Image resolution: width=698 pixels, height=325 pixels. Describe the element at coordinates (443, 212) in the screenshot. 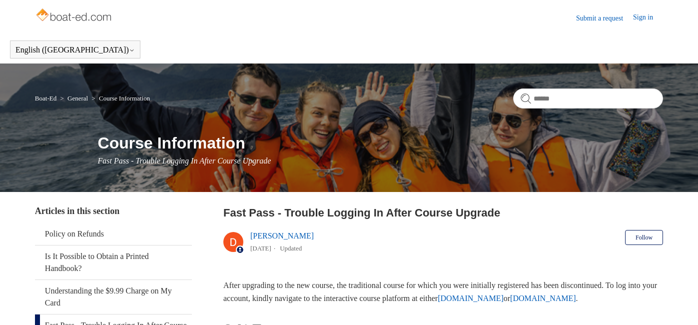

I see `h2: Fast Pass - Trouble Logging In After Course Upgrade` at that location.